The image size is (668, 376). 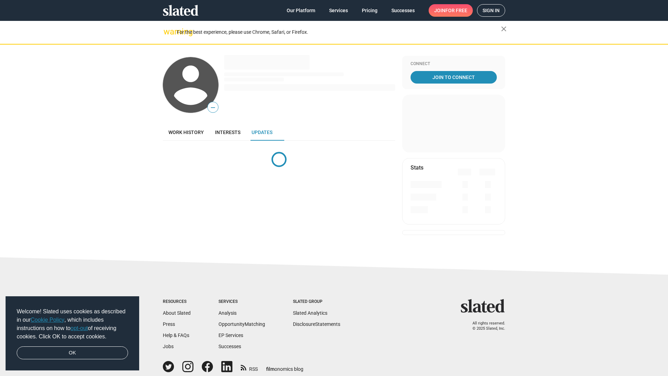 I want to click on span: Work history, so click(x=186, y=132).